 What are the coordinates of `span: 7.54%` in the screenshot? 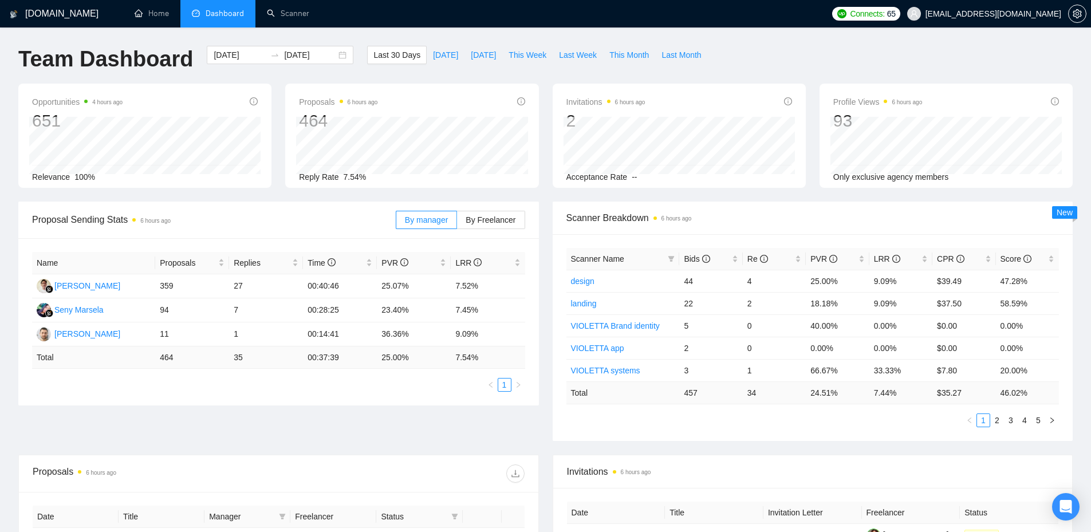 It's located at (355, 177).